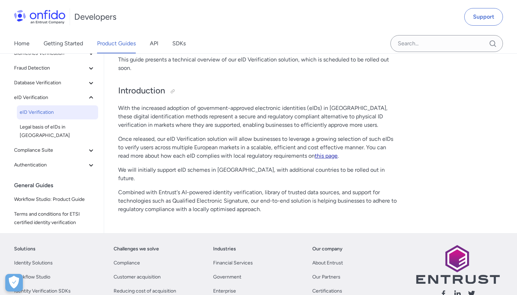 This screenshot has width=517, height=295. What do you see at coordinates (258, 91) in the screenshot?
I see `h2: Introduction` at bounding box center [258, 91].